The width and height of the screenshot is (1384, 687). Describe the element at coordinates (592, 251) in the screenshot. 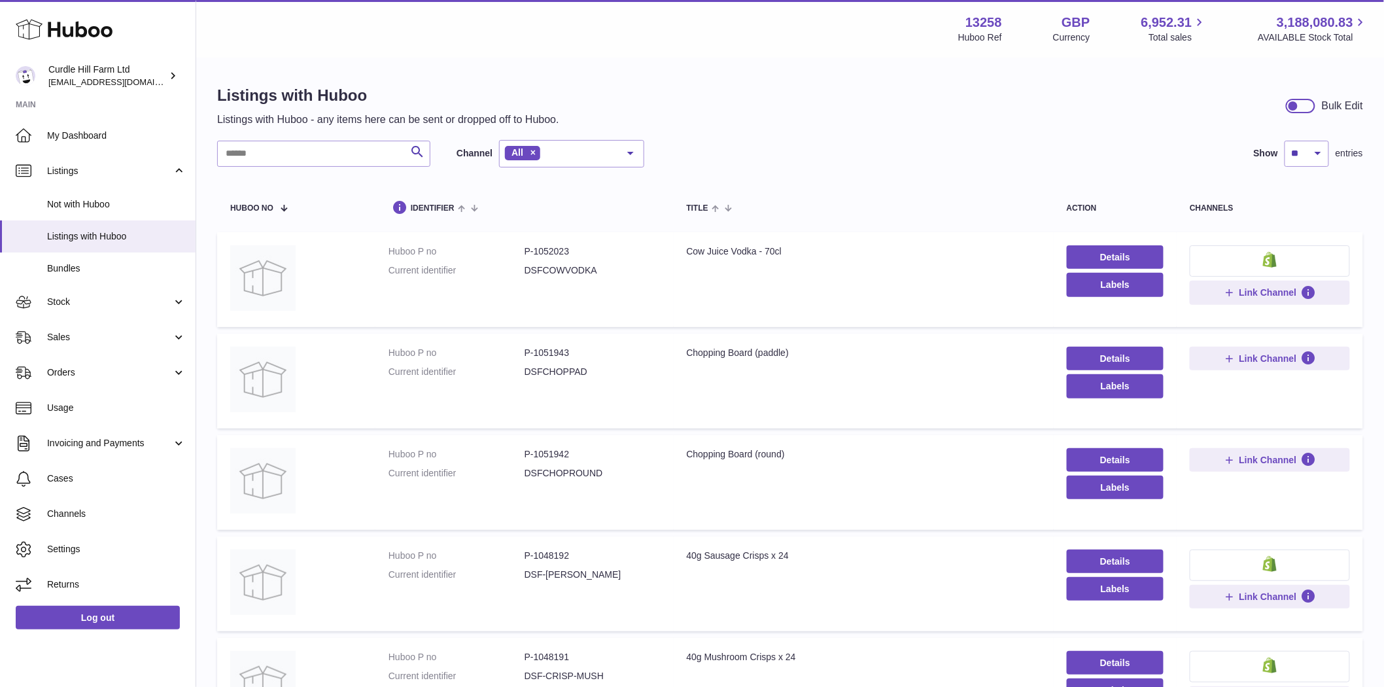

I see `dd: P-1052023` at that location.